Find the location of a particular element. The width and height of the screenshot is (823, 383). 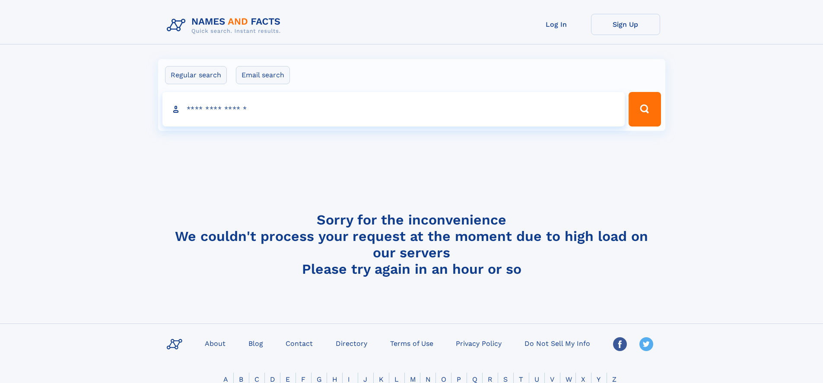

label: Email search is located at coordinates (263, 75).